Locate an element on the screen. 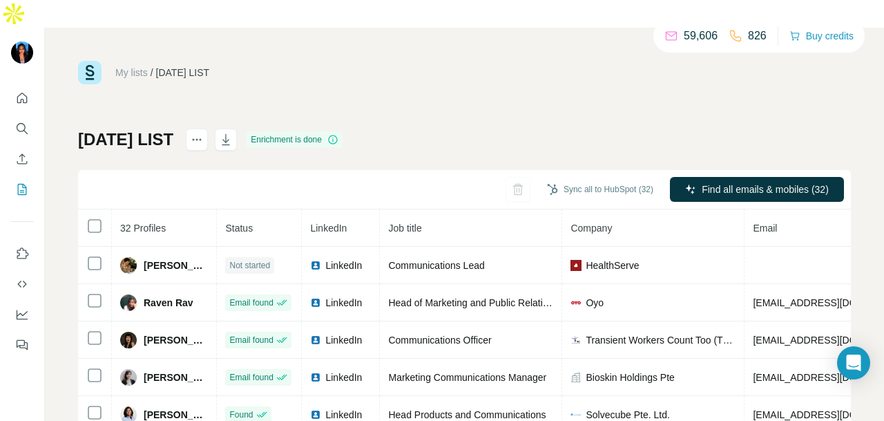  span: HealthServe is located at coordinates (612, 265).